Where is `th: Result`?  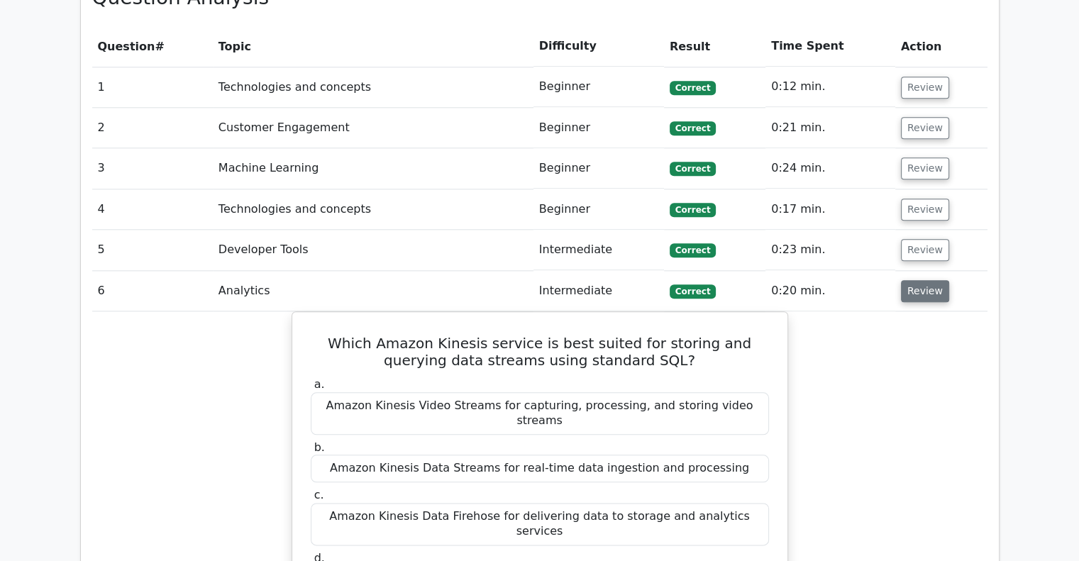 th: Result is located at coordinates (714, 46).